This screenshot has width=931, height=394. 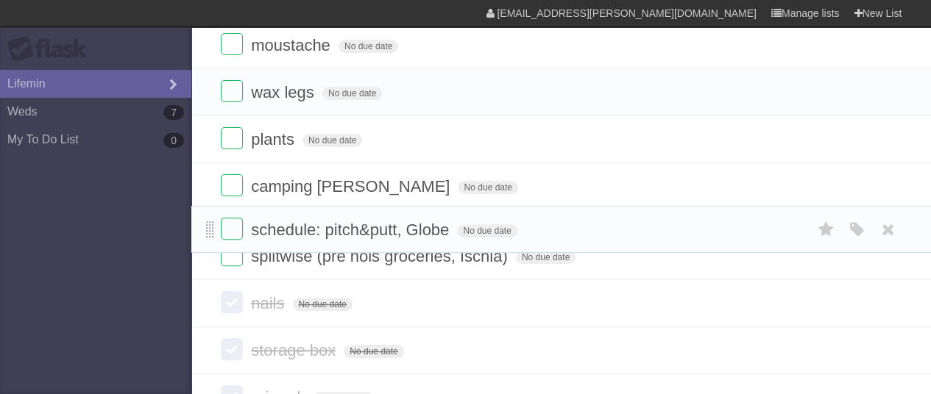 I want to click on span: wax legs, so click(x=284, y=92).